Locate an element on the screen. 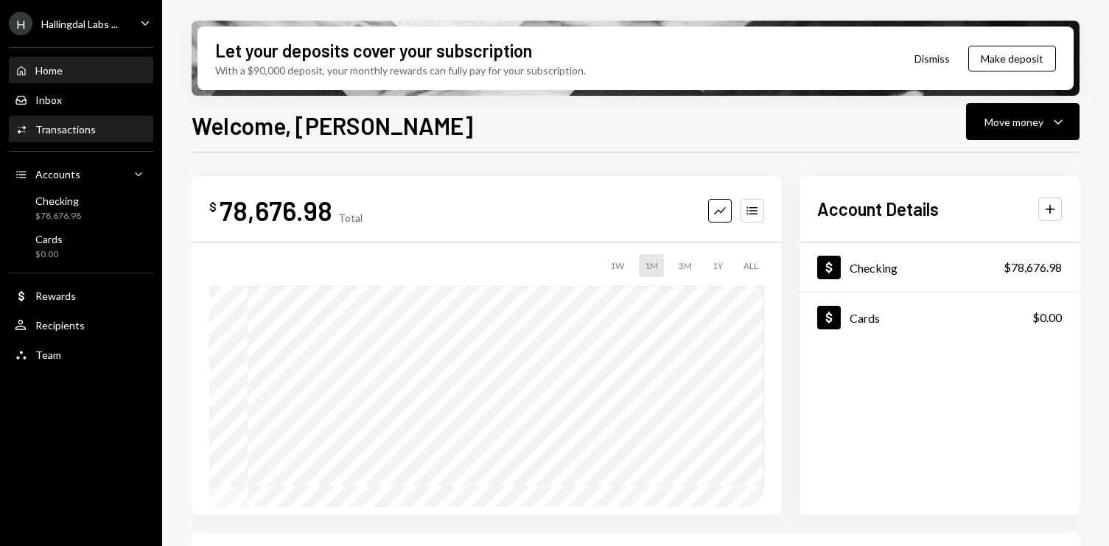  a: Recipients is located at coordinates (81, 325).